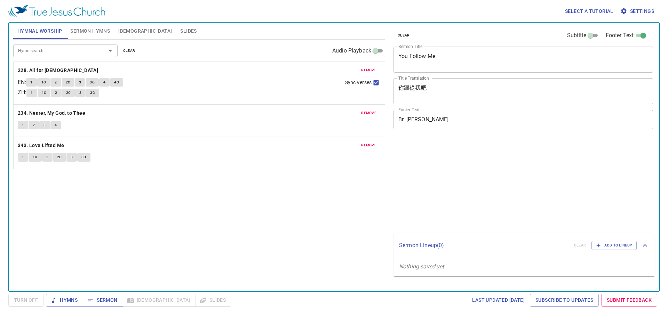 This screenshot has width=668, height=316. What do you see at coordinates (619, 35) in the screenshot?
I see `span: Footer Text` at bounding box center [619, 35].